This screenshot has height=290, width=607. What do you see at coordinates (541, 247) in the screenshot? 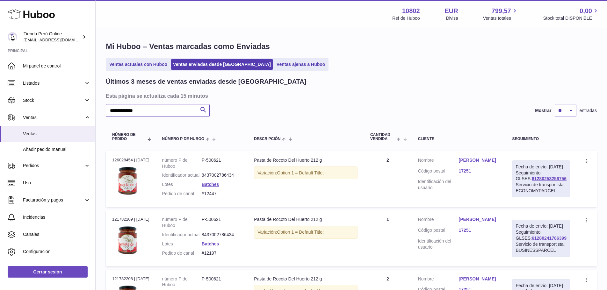
I see `div: Servicio de transportista: BUSINESSPARCEL` at bounding box center [541, 247].